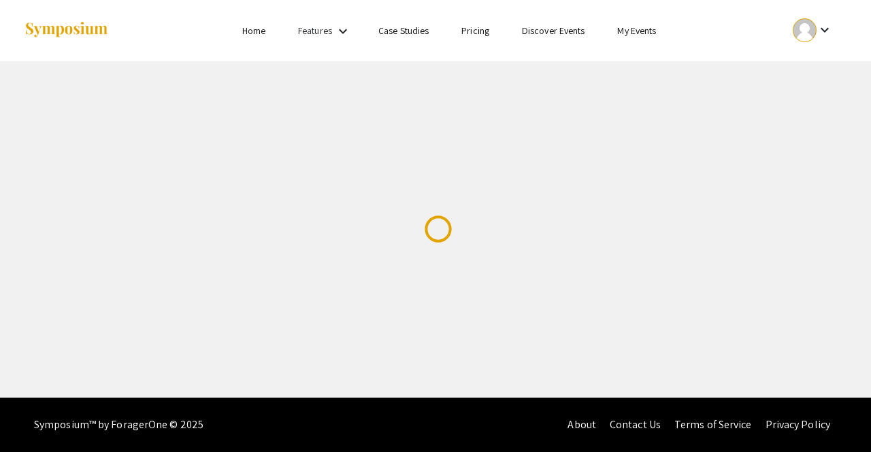 This screenshot has height=452, width=871. I want to click on button: Expand account dropdown, so click(812, 30).